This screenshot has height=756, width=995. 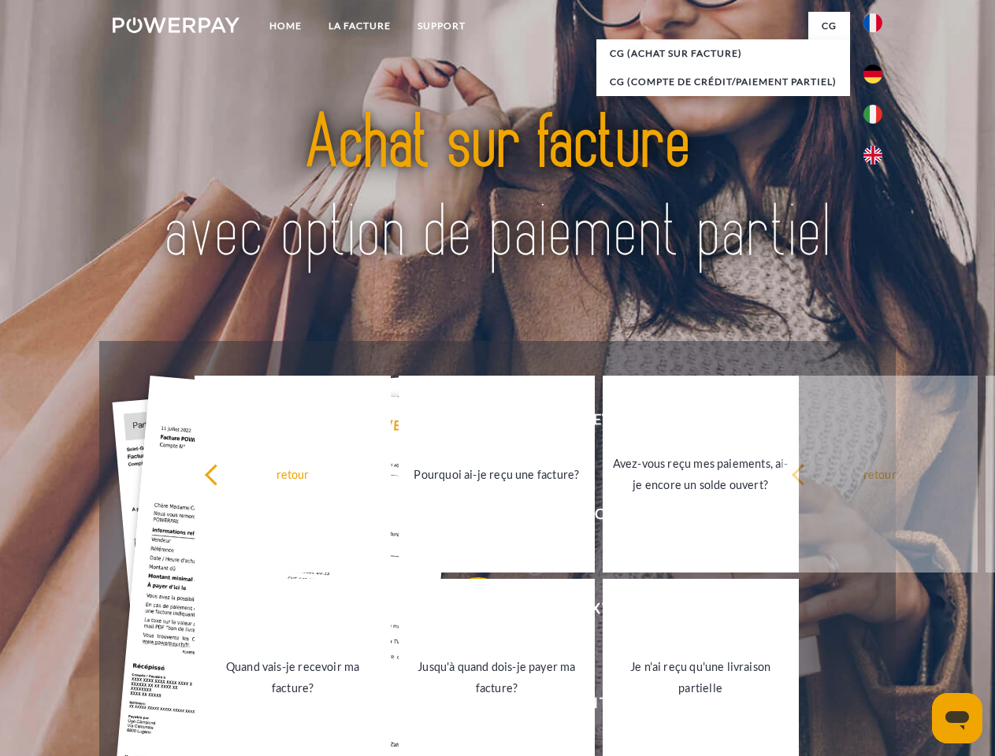 I want to click on img: fr, so click(x=873, y=23).